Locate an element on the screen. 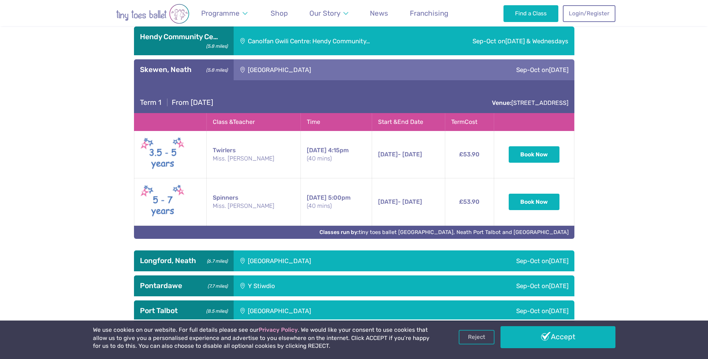 The width and height of the screenshot is (708, 359). div: Canolfan Gwili Centre: Hendy Community… is located at coordinates (330, 41).